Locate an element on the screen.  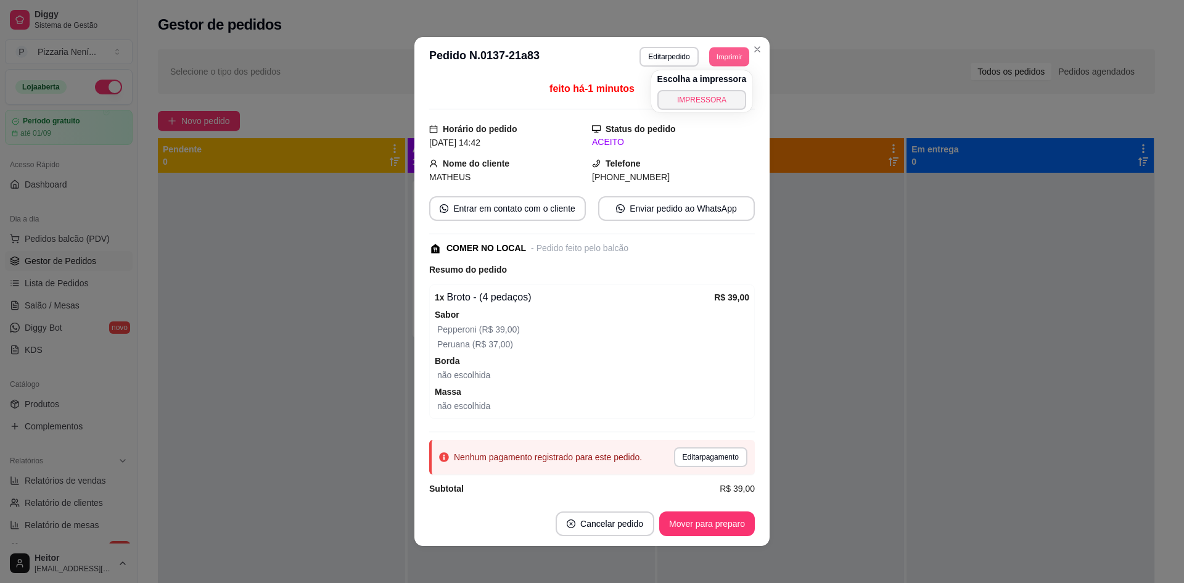
span: desktop is located at coordinates (596, 129).